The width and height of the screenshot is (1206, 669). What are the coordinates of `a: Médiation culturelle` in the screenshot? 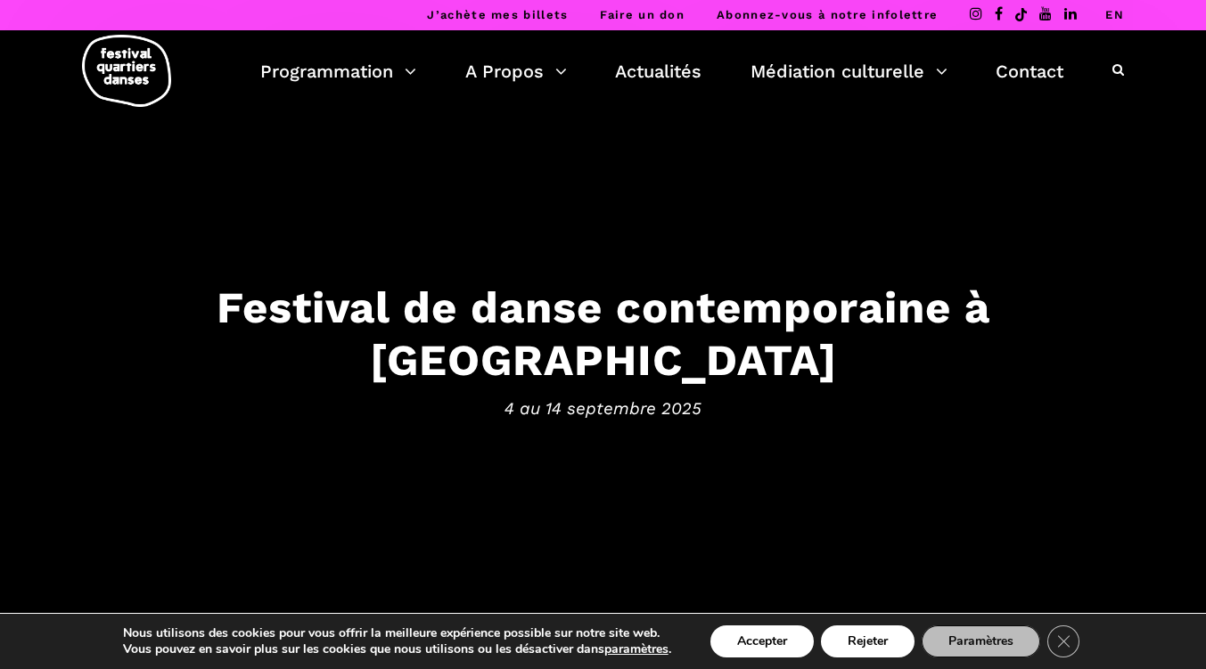 It's located at (849, 71).